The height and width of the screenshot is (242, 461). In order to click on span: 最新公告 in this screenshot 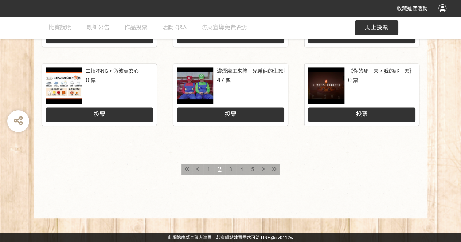, I will do `click(98, 27)`.